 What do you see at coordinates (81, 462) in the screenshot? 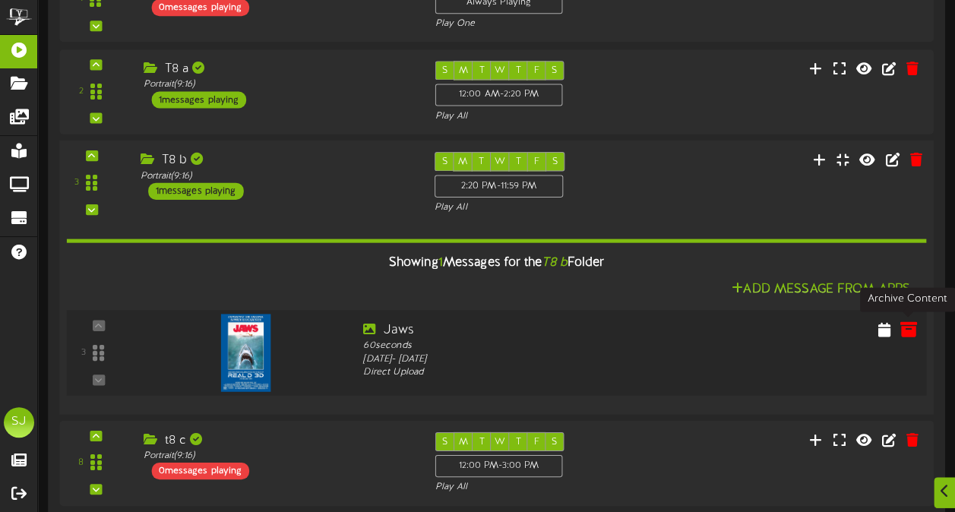
I see `div: 8` at bounding box center [81, 462].